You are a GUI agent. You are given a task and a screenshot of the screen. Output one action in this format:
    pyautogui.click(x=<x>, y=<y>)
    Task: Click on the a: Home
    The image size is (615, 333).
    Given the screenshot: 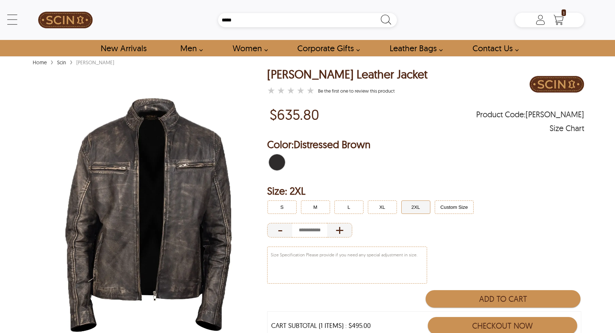 What is the action you would take?
    pyautogui.click(x=40, y=63)
    